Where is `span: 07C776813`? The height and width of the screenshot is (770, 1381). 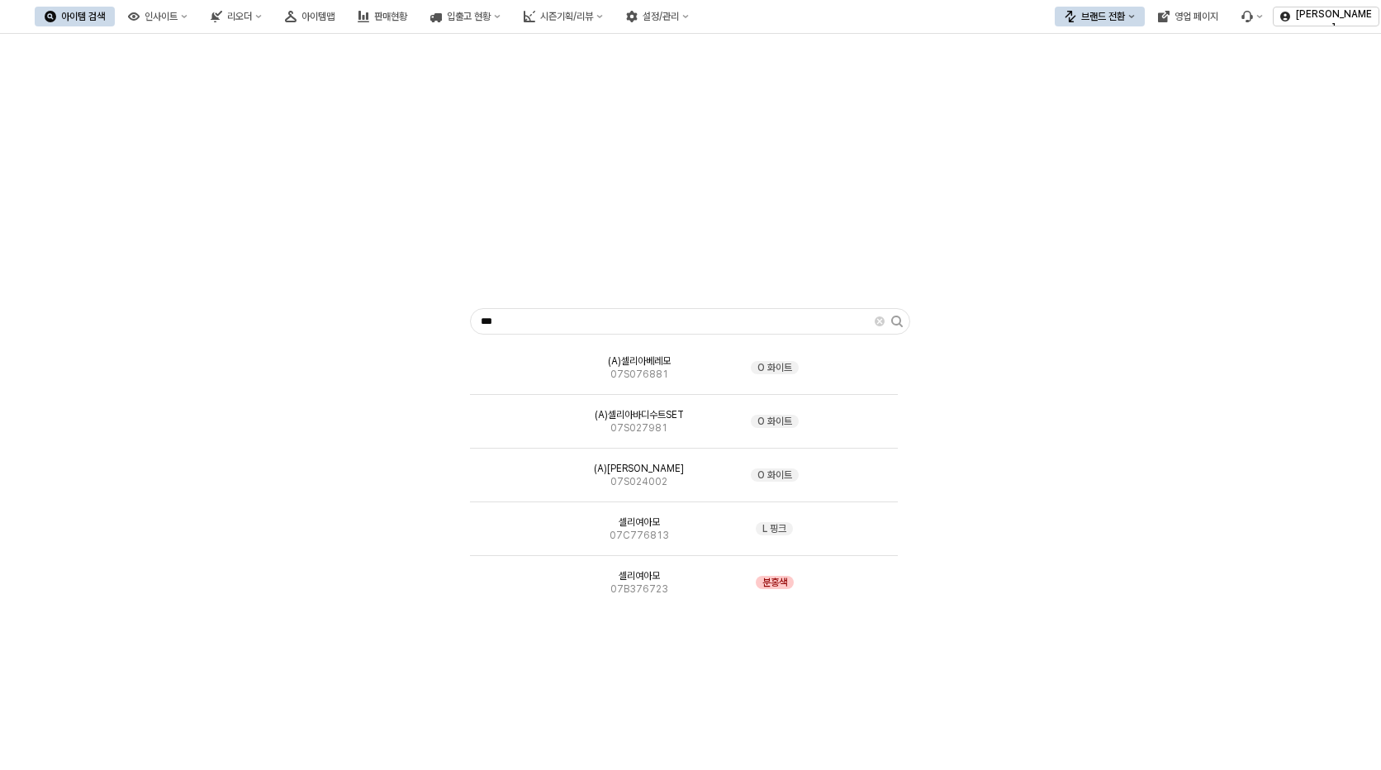
span: 07C776813 is located at coordinates (639, 535).